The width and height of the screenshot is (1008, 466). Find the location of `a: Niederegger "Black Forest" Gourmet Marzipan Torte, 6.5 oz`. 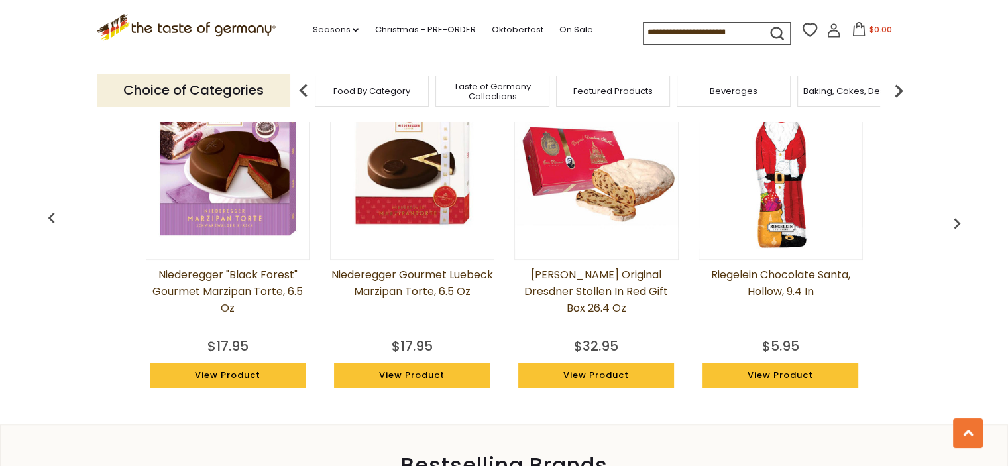

a: Niederegger "Black Forest" Gourmet Marzipan Torte, 6.5 oz is located at coordinates (228, 299).